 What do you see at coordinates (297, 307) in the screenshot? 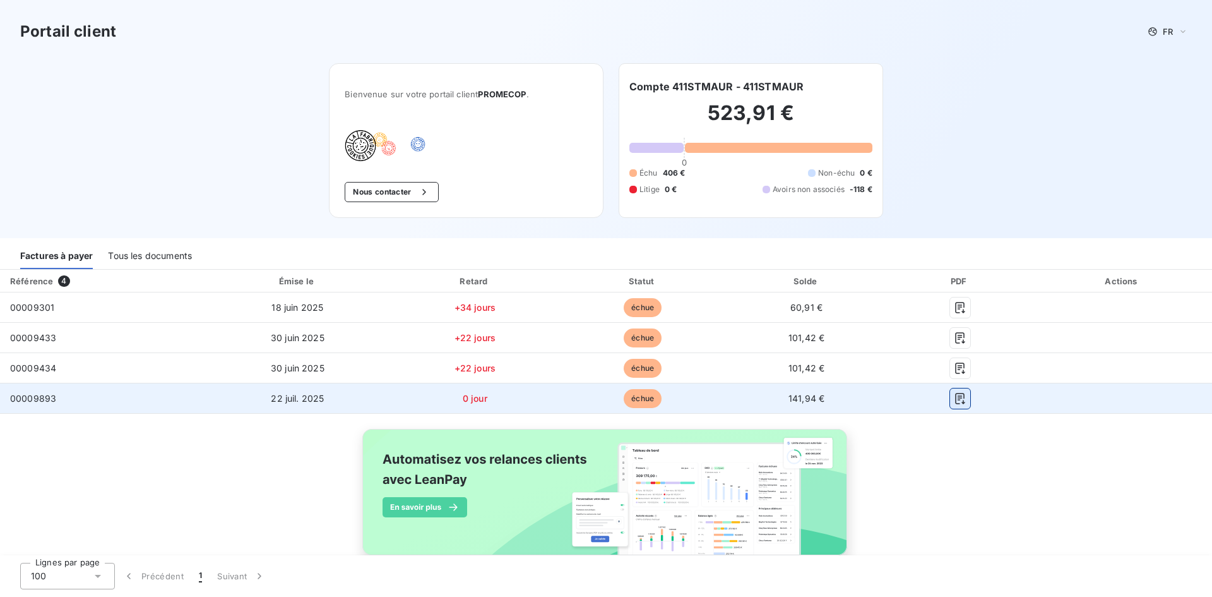
I see `span: 18 juin 2025` at bounding box center [297, 307].